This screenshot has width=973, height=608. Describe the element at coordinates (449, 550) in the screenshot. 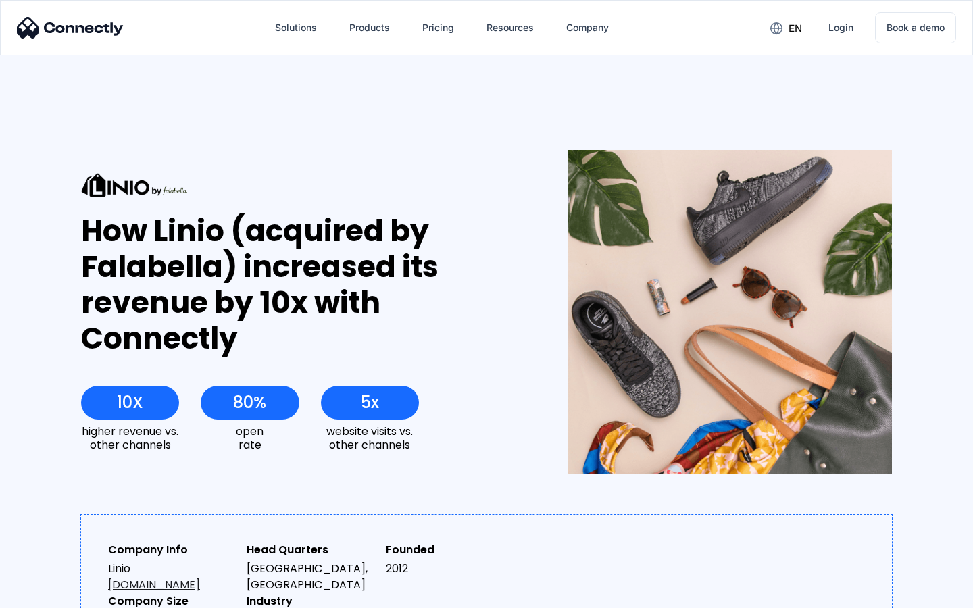

I see `div: Founded` at that location.